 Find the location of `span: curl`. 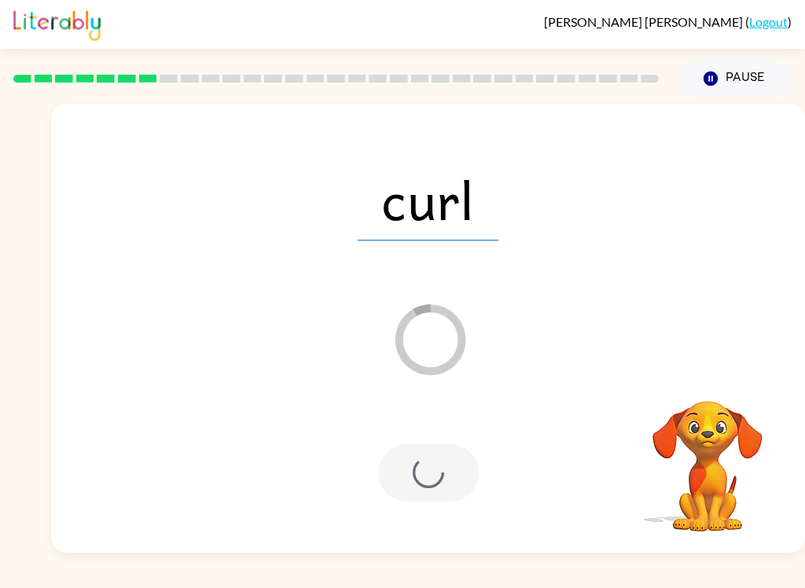

span: curl is located at coordinates (428, 200).